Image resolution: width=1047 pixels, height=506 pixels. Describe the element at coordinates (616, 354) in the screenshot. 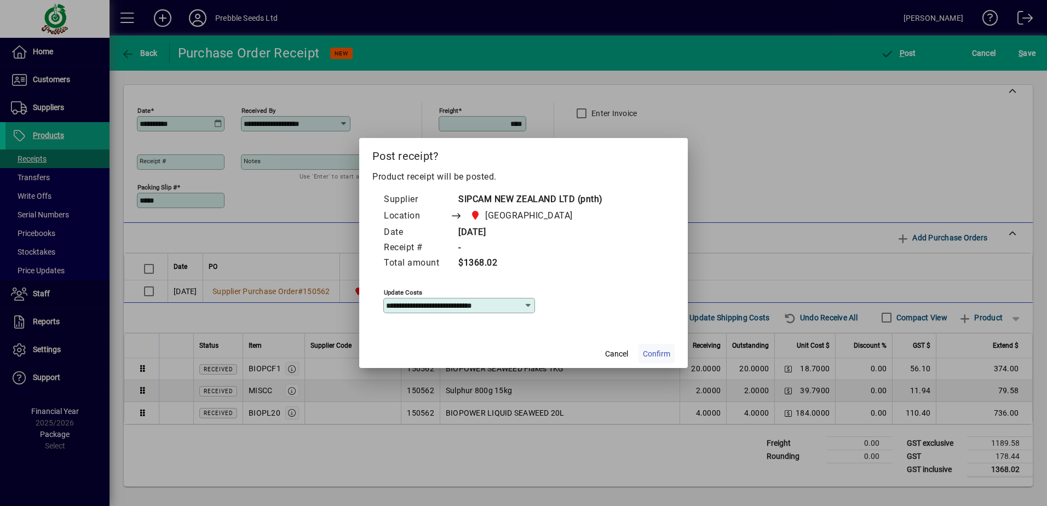

I see `span: Cancel` at that location.